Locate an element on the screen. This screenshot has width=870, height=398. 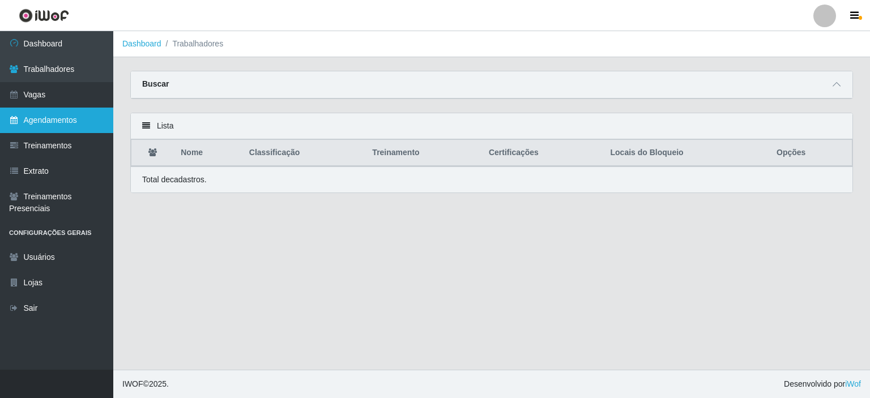
th: Locais do Bloqueio is located at coordinates (687, 153).